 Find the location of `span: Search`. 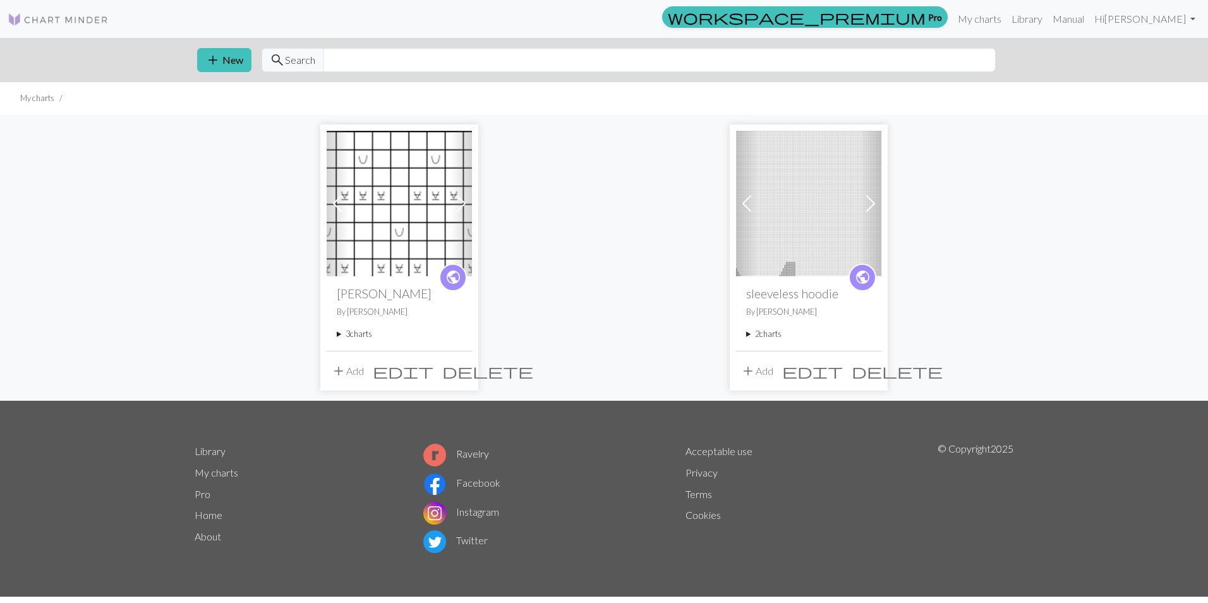

span: Search is located at coordinates (300, 60).